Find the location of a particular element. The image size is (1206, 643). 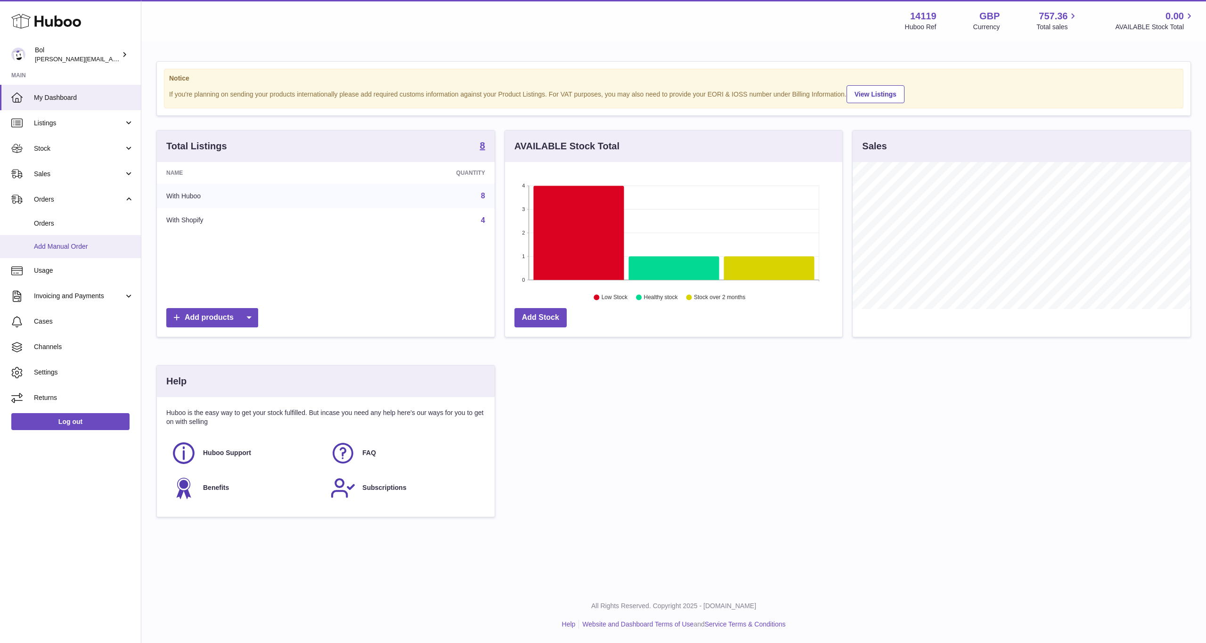

strong: 14119 is located at coordinates (923, 16).